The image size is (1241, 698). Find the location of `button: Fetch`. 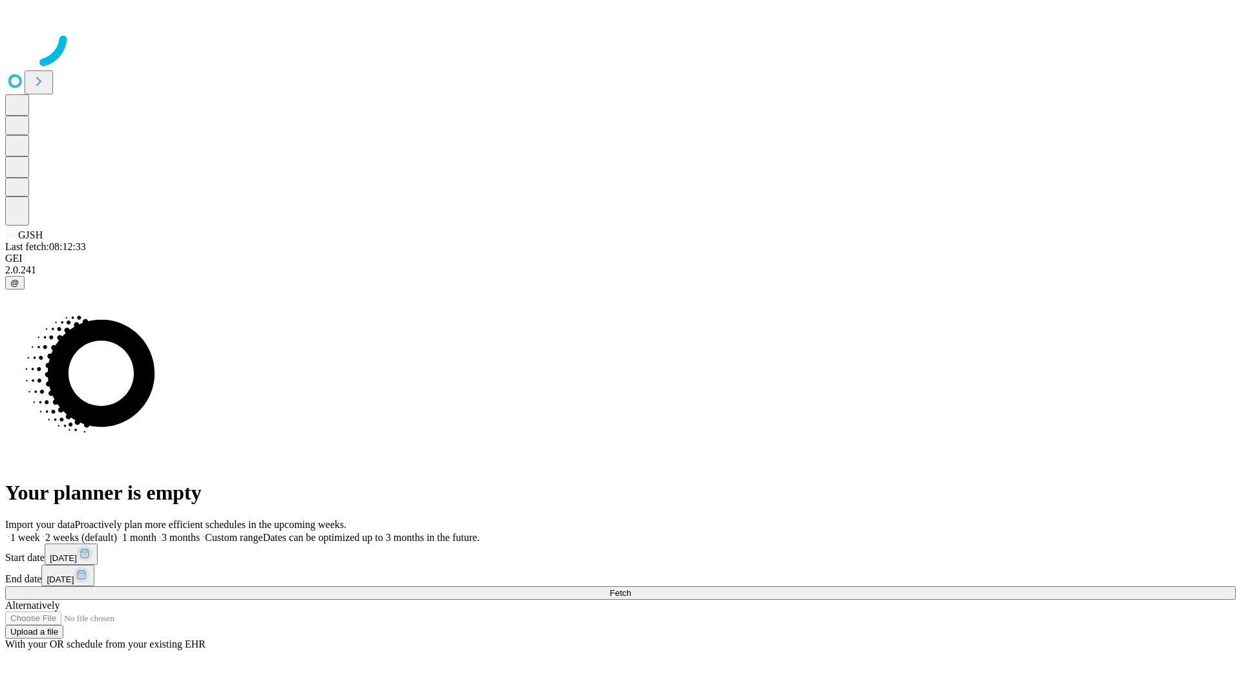

button: Fetch is located at coordinates (620, 593).